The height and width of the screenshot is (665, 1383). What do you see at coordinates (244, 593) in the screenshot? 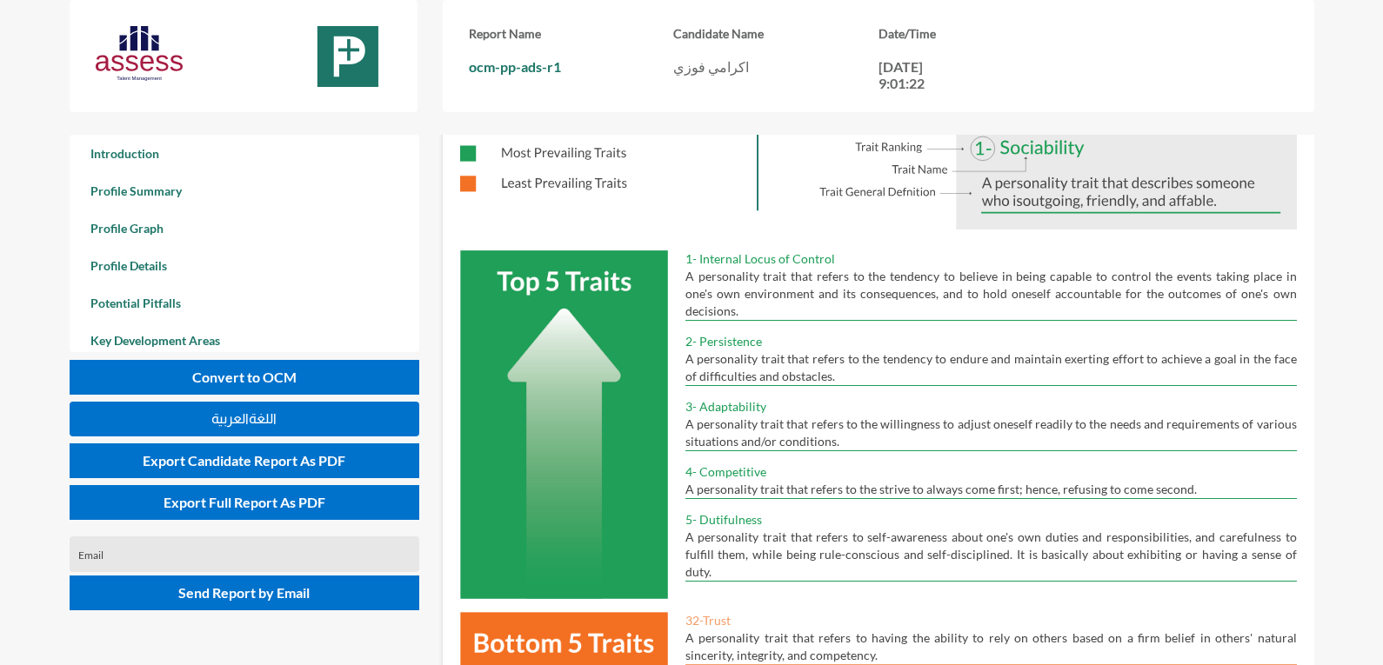
I see `button: Send Report by Email` at bounding box center [244, 593].